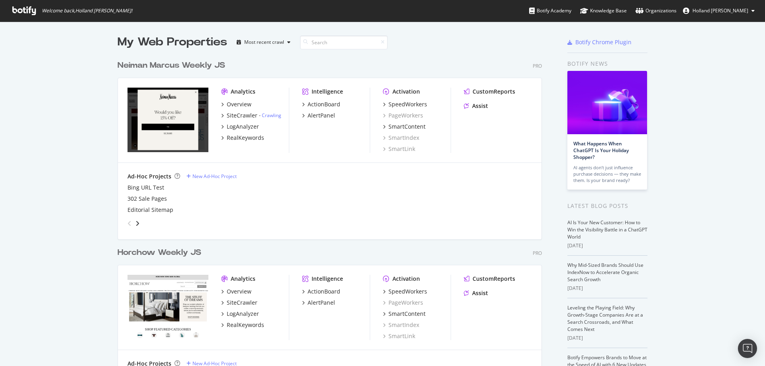 Image resolution: width=765 pixels, height=366 pixels. Describe the element at coordinates (607, 229) in the screenshot. I see `a: AI Is Your New Customer: How to Win the Visibility Battle in a ChatGPT World` at that location.